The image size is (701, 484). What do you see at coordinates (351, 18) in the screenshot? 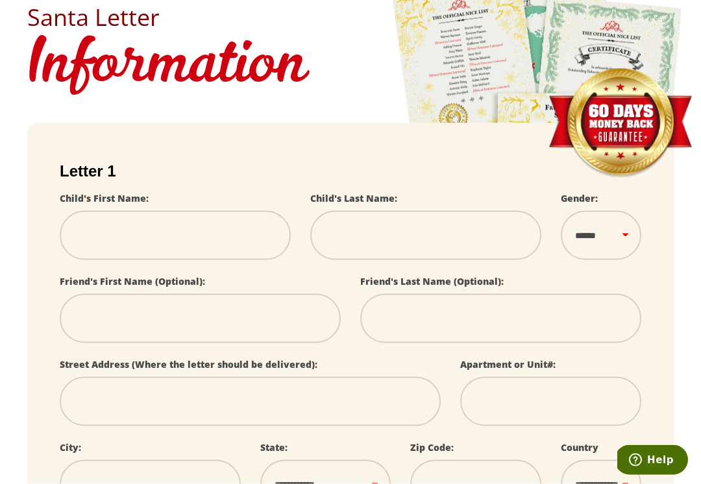
I see `h2: Santa Letter` at bounding box center [351, 18].